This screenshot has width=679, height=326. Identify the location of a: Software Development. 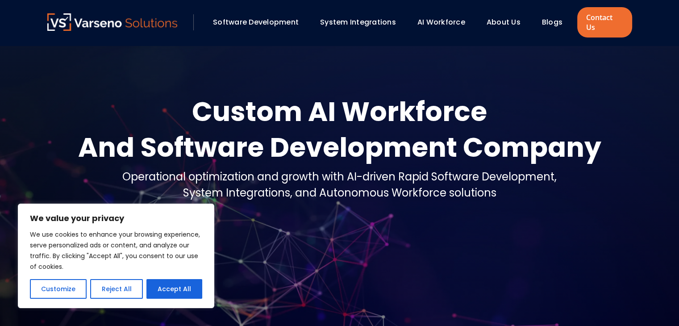
(256, 22).